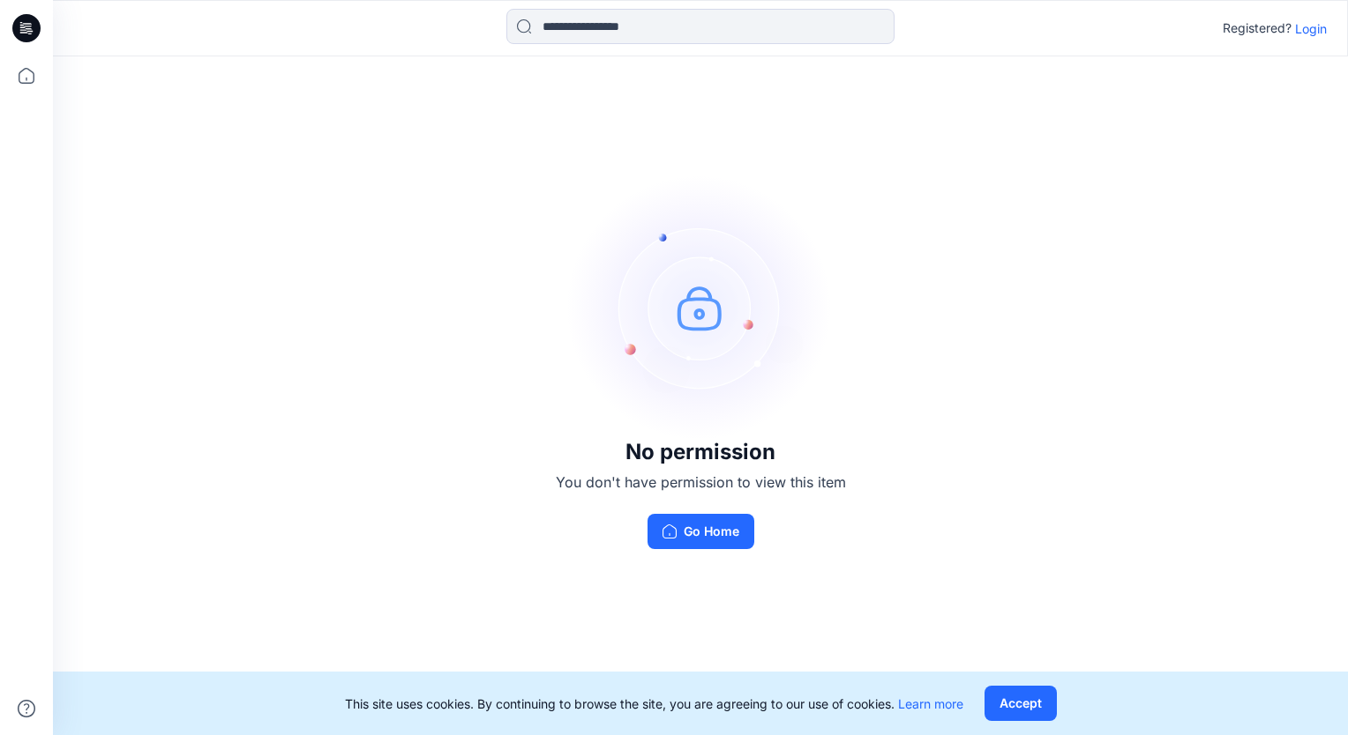 This screenshot has height=735, width=1348. I want to click on p: Registered?, so click(1257, 28).